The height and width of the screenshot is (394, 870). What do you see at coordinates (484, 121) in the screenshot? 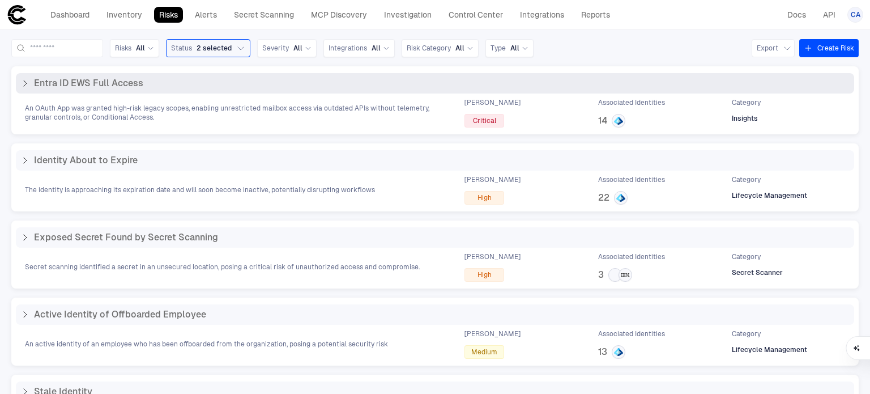
I see `span: Critical` at bounding box center [484, 121].